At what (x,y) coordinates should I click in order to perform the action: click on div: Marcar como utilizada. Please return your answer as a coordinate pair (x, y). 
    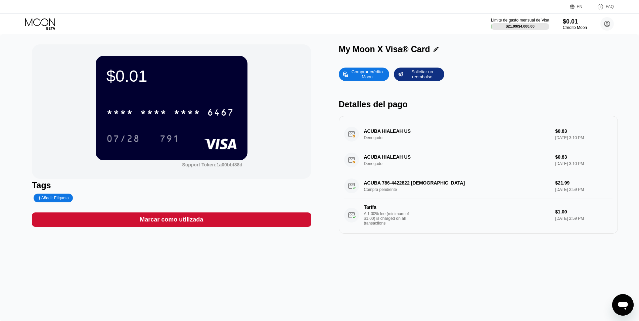
    Looking at the image, I should click on (171, 219).